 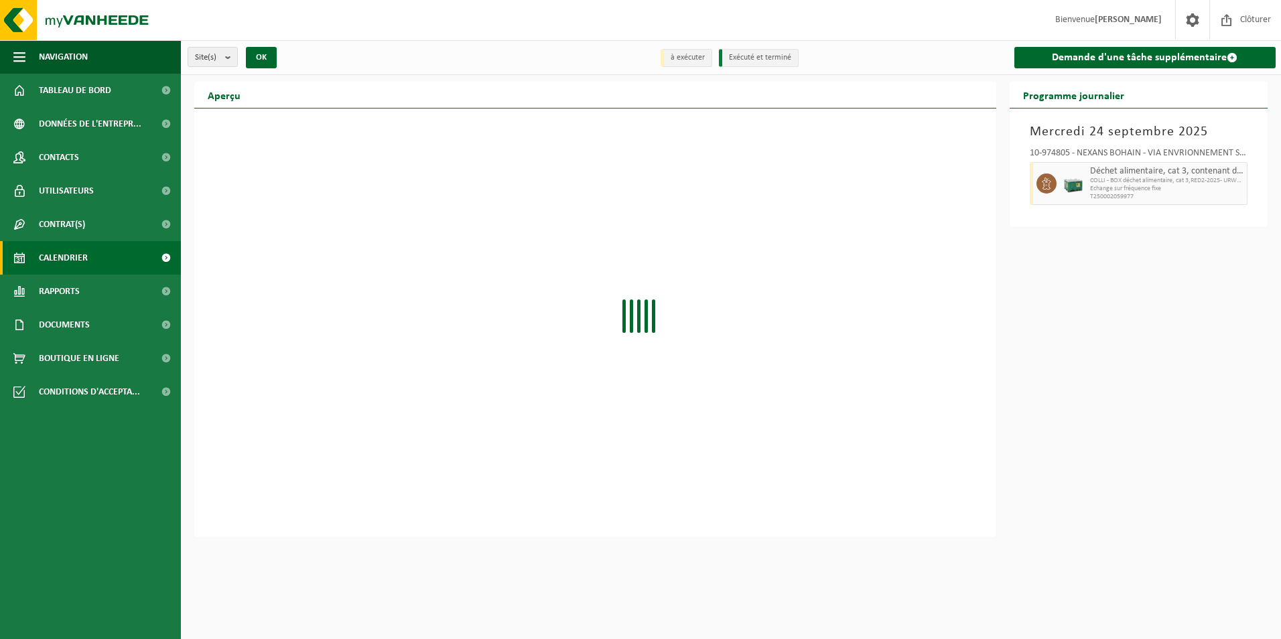 I want to click on li: Exécuté et terminé, so click(x=758, y=58).